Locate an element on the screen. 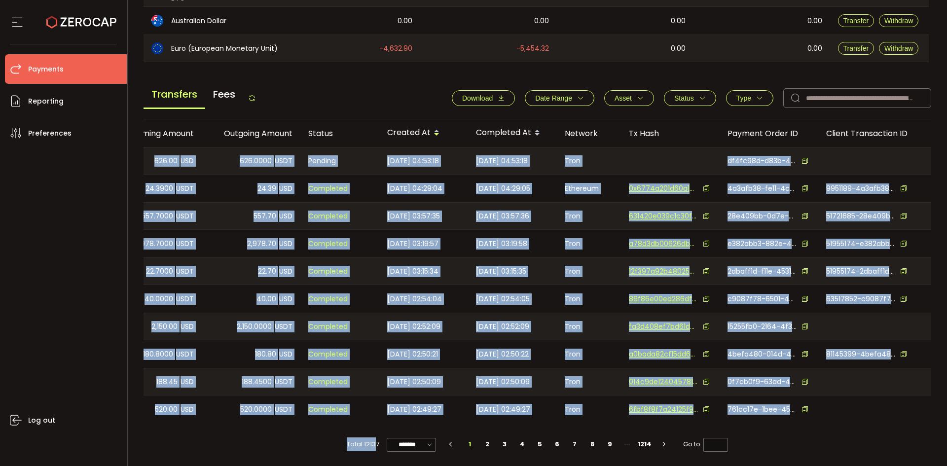  span: 40.00 is located at coordinates (266, 299).